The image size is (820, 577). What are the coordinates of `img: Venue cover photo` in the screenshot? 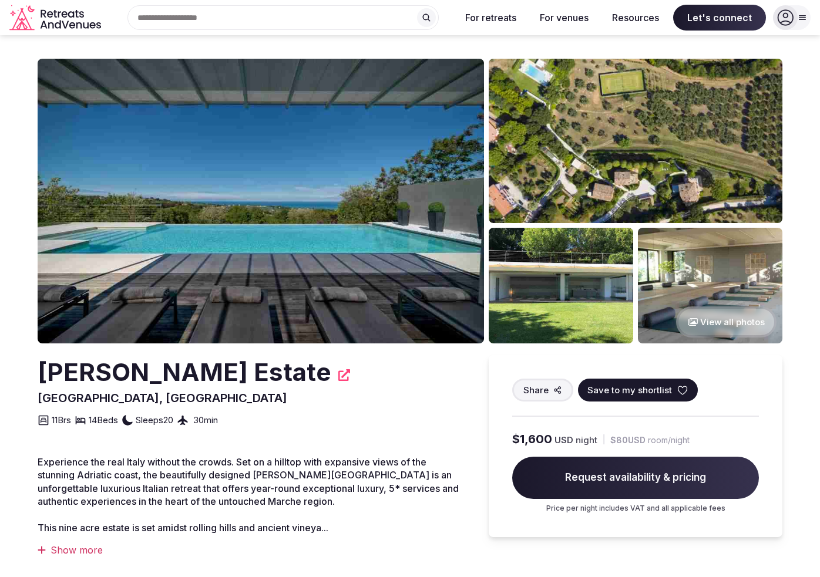 It's located at (261, 201).